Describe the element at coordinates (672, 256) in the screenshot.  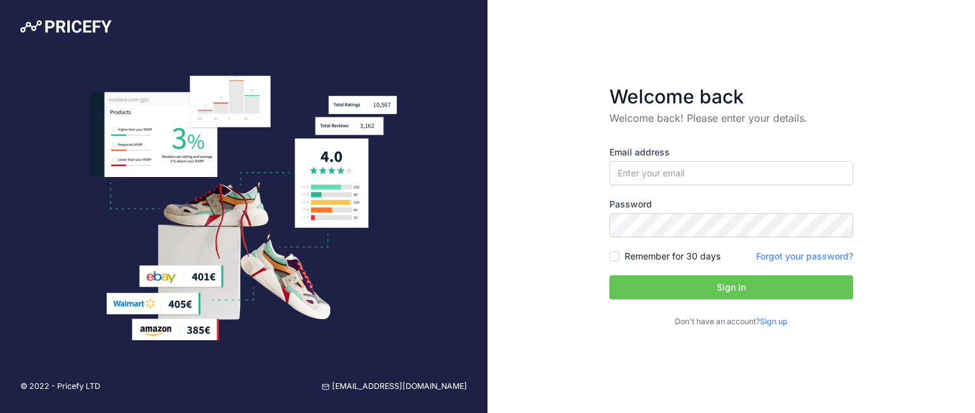
I see `label: Remember for 30 days` at that location.